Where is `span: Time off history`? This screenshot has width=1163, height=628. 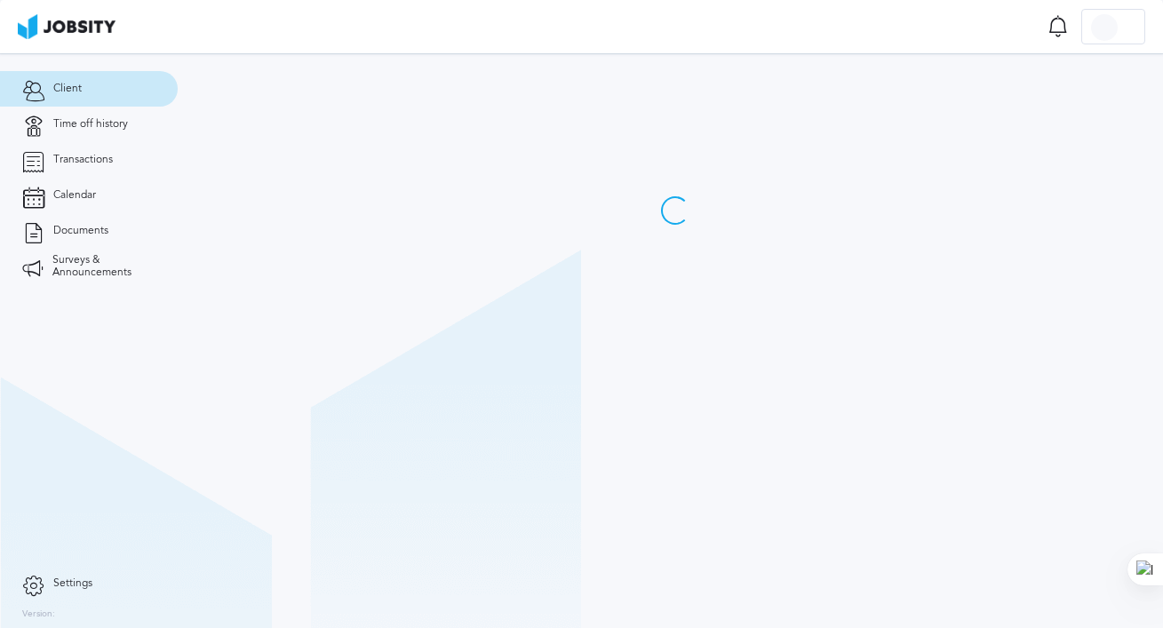 span: Time off history is located at coordinates (91, 124).